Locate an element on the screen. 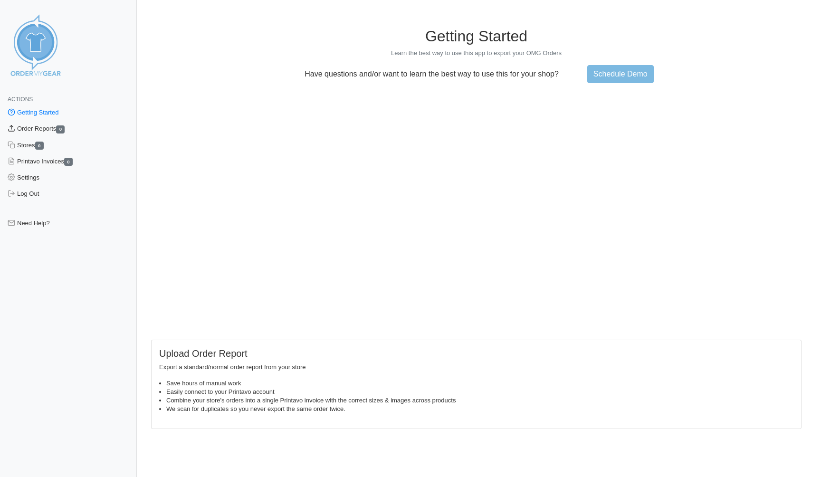 The width and height of the screenshot is (821, 477). h1: Getting Started is located at coordinates (476, 36).